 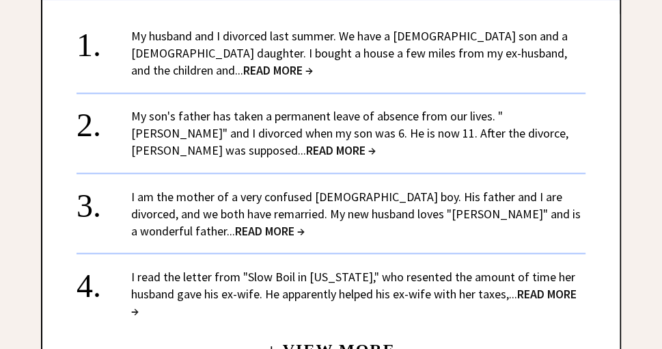 What do you see at coordinates (104, 40) in the screenshot?
I see `div: 1.` at bounding box center [104, 40].